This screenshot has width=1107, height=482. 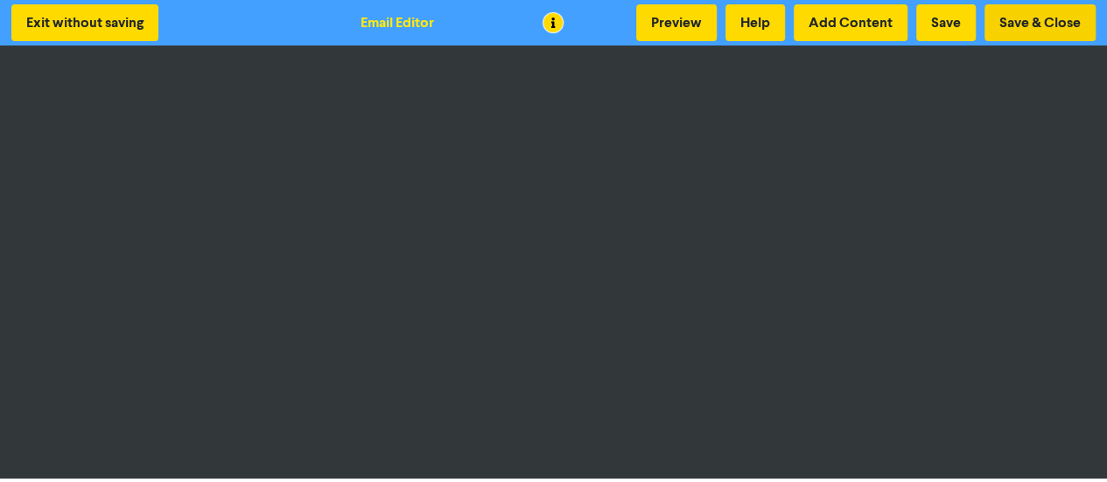 I want to click on button: Preview, so click(x=677, y=23).